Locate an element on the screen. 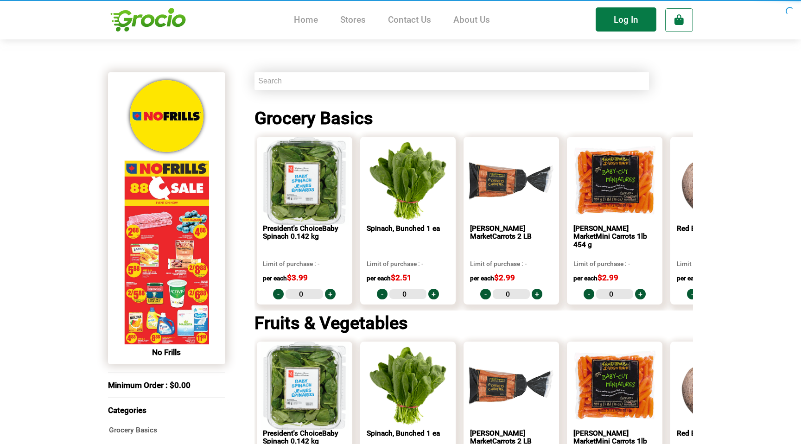 This screenshot has width=801, height=444. span: $3.99 is located at coordinates (285, 278).